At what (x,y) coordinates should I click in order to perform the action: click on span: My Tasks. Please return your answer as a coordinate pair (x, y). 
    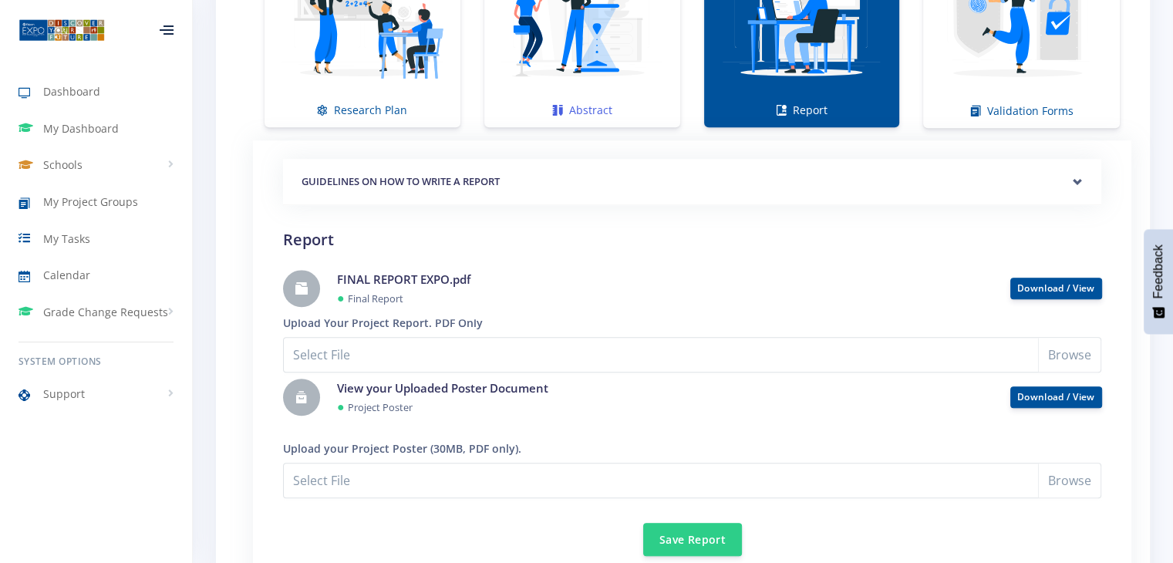
    Looking at the image, I should click on (66, 238).